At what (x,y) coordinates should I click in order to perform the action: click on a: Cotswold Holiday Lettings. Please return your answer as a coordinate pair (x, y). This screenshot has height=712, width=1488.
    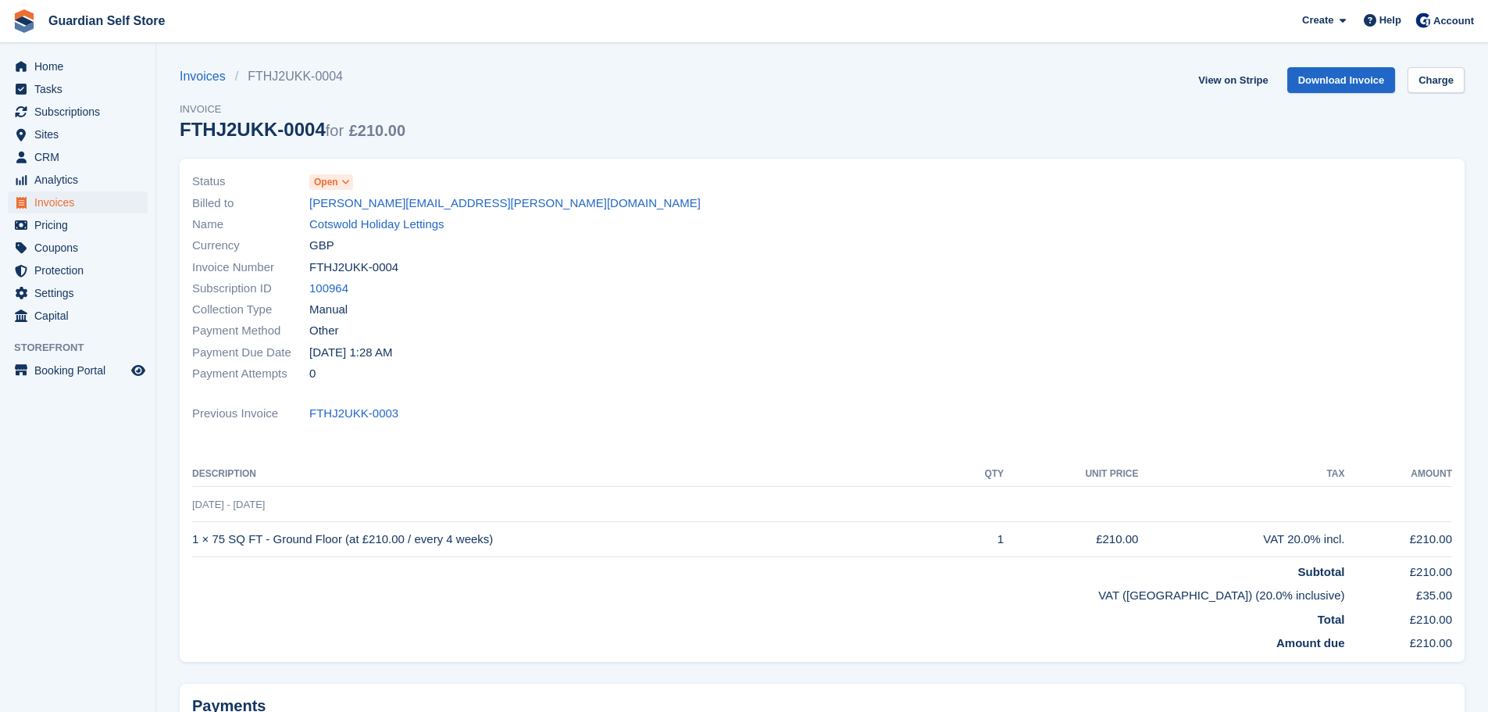
    Looking at the image, I should click on (376, 224).